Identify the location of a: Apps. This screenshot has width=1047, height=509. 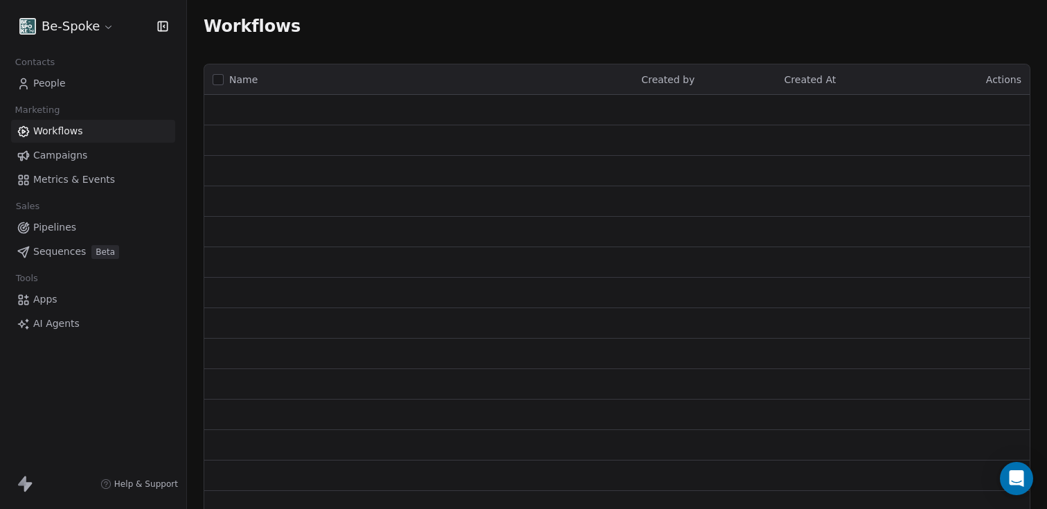
(93, 299).